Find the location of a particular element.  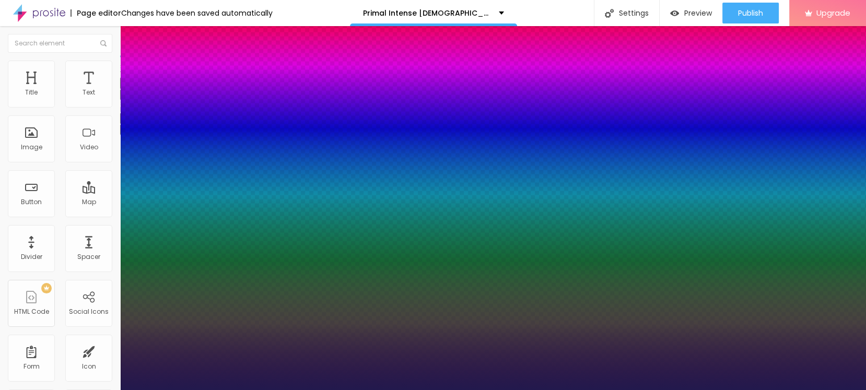

div: Divider is located at coordinates (31, 257).